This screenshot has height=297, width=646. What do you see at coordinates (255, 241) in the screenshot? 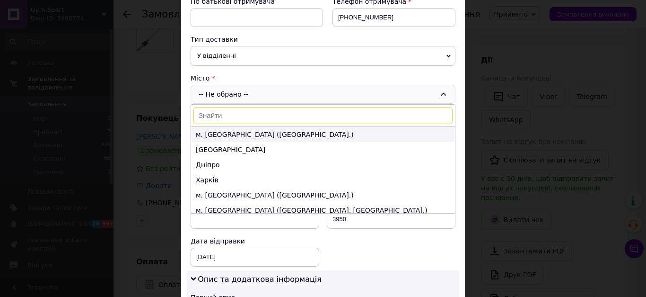
I see `div: Дата відправки` at bounding box center [255, 241].